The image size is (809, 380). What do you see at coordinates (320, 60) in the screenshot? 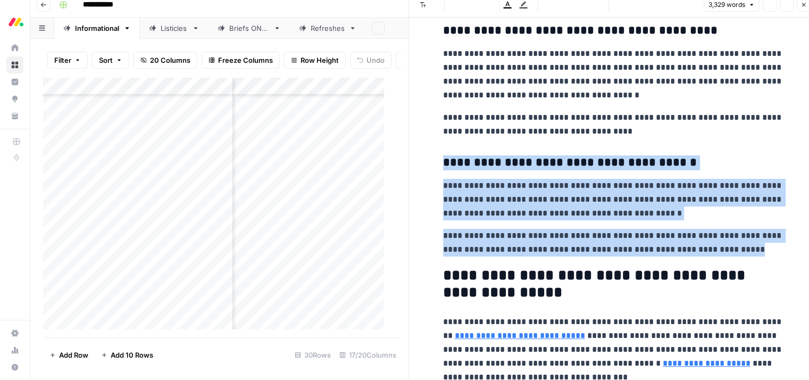
I see `span: Row Height` at bounding box center [320, 60].